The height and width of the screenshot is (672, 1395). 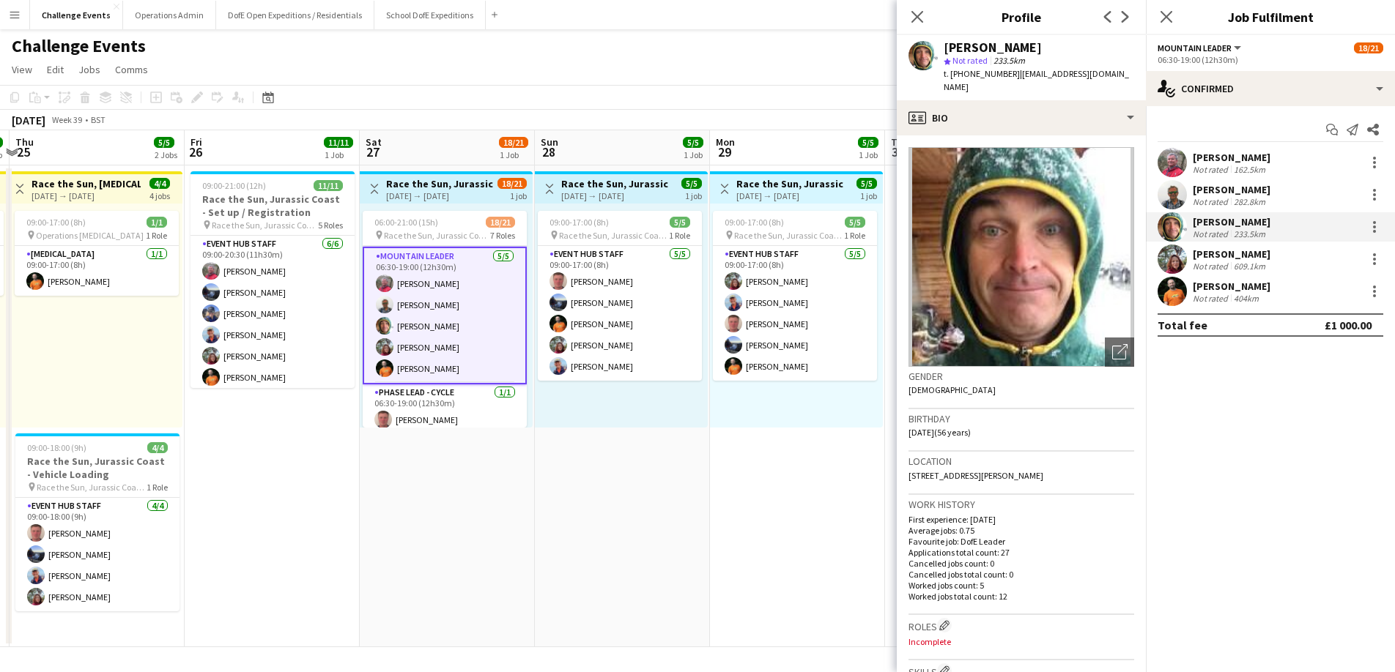 I want to click on button: Operations Admin, so click(x=169, y=15).